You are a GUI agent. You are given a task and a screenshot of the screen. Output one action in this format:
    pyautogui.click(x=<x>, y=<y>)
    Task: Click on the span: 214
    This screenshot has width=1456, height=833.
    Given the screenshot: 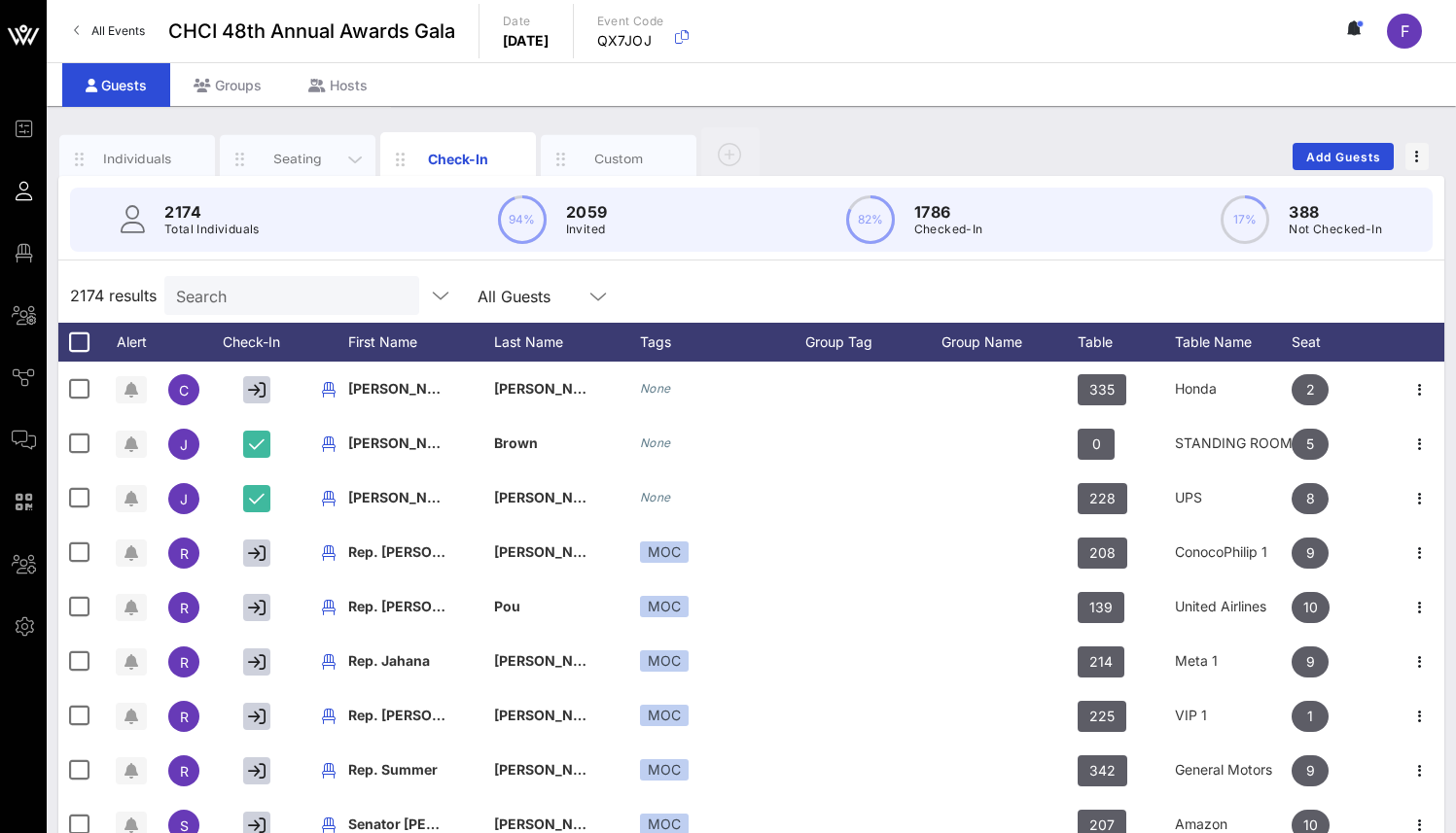 What is the action you would take?
    pyautogui.click(x=1101, y=662)
    